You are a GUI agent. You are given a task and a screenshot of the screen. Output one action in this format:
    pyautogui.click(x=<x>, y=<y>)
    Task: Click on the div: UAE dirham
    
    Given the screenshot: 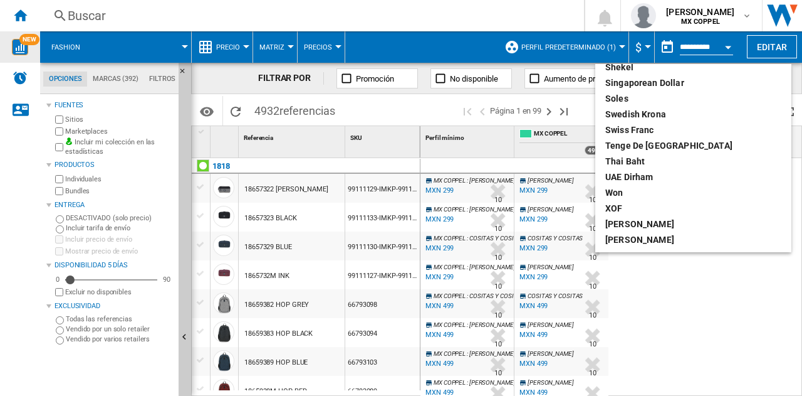 What is the action you would take?
    pyautogui.click(x=693, y=177)
    